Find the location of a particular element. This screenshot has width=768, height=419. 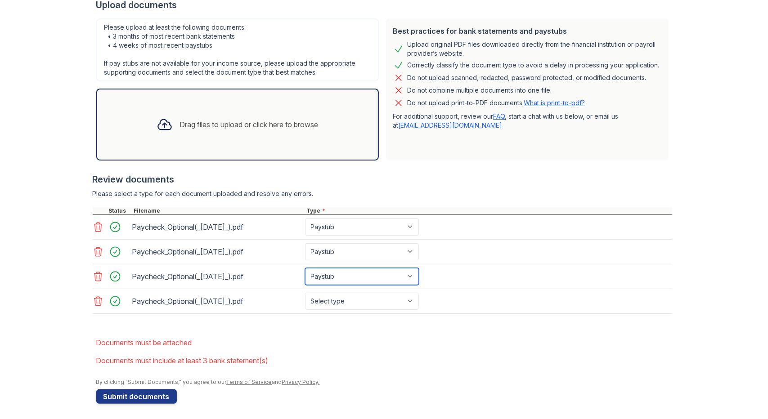

div: Do not upload scanned, redacted, password protected, or modified documents. is located at coordinates (527, 78).